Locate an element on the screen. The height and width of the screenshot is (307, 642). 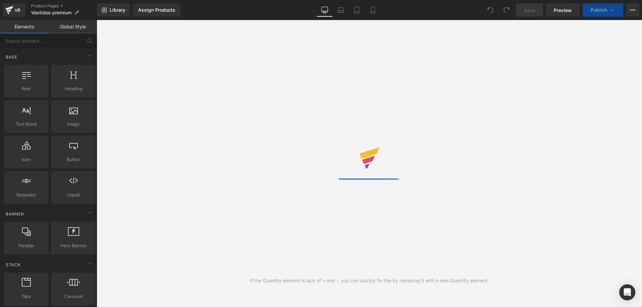
span: Row is located at coordinates (26, 89).